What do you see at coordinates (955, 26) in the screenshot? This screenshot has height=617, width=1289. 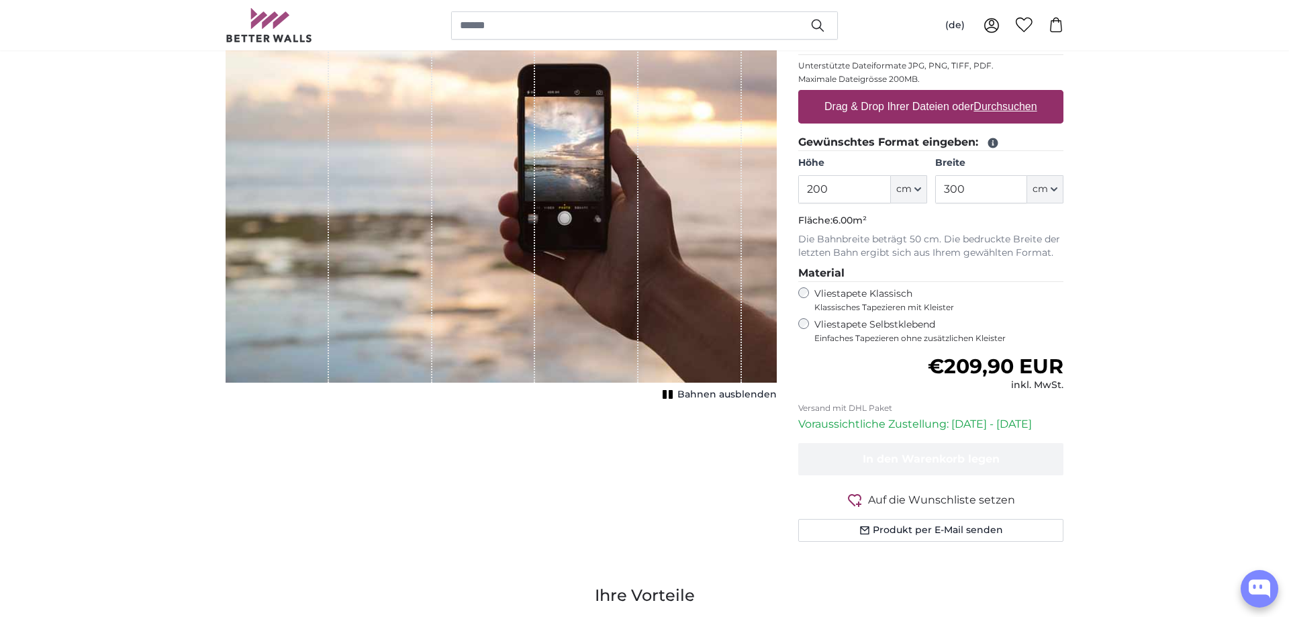 I see `button: (de)` at bounding box center [955, 26].